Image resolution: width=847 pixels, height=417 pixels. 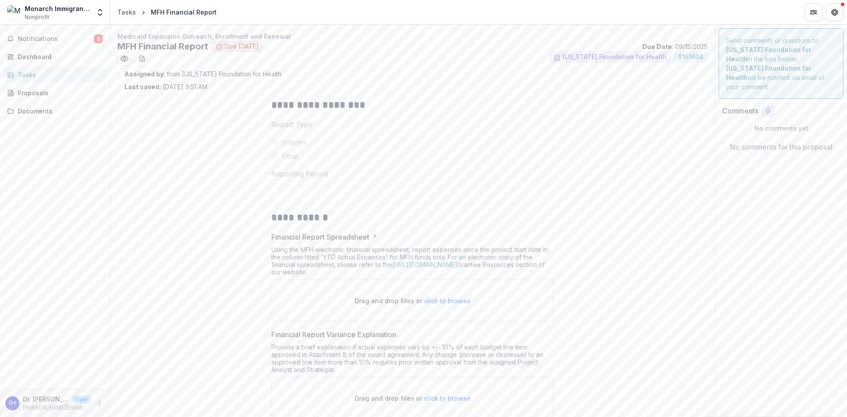 What do you see at coordinates (294, 142) in the screenshot?
I see `span: Interim` at bounding box center [294, 142].